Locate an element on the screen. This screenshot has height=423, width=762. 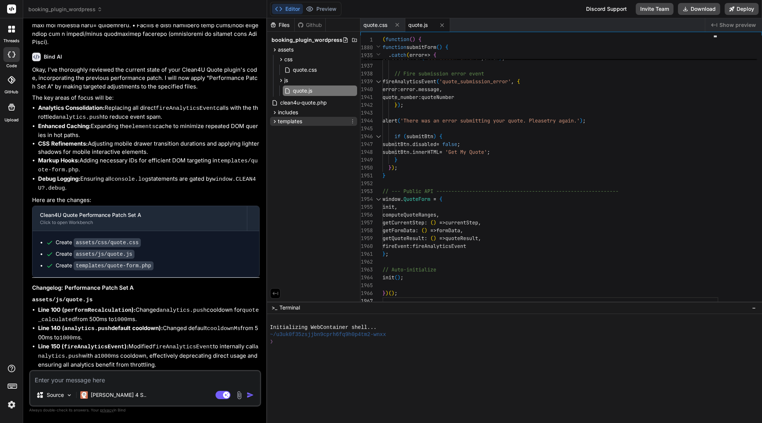
span: alert is located at coordinates (390, 121).